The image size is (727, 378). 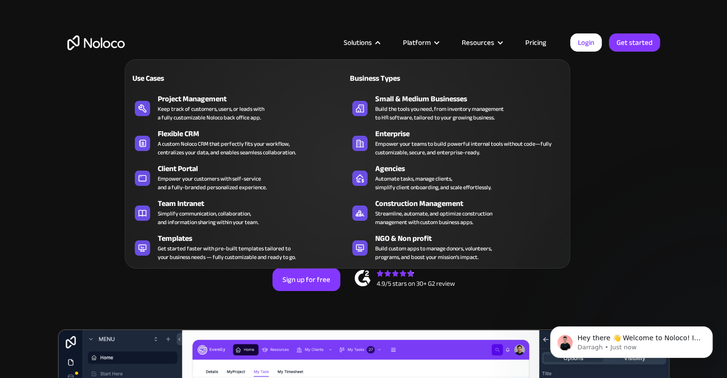 What do you see at coordinates (472, 238) in the screenshot?
I see `div: NGO & Non profit` at bounding box center [472, 238].